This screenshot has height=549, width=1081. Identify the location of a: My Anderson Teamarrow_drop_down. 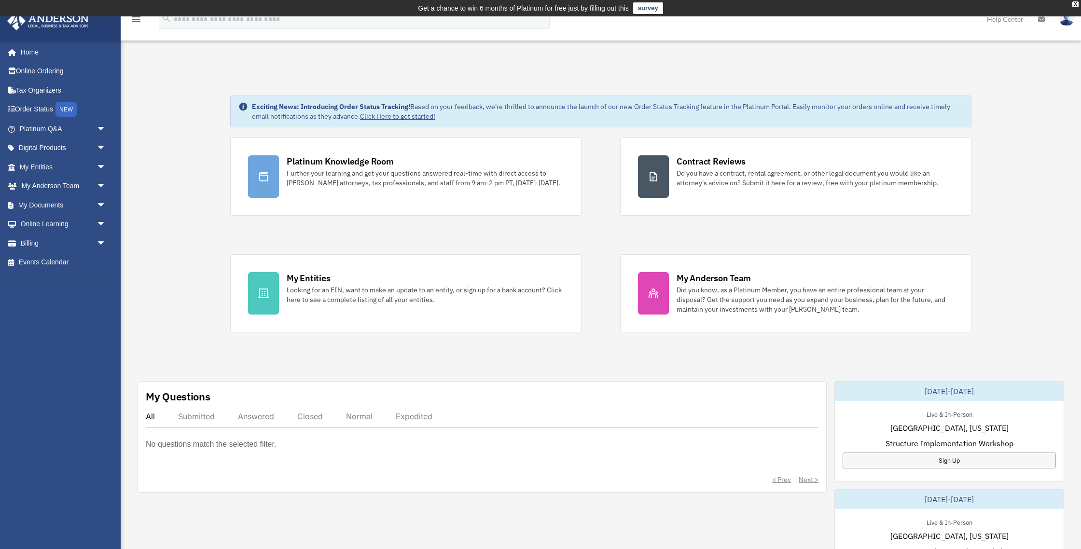
(64, 186).